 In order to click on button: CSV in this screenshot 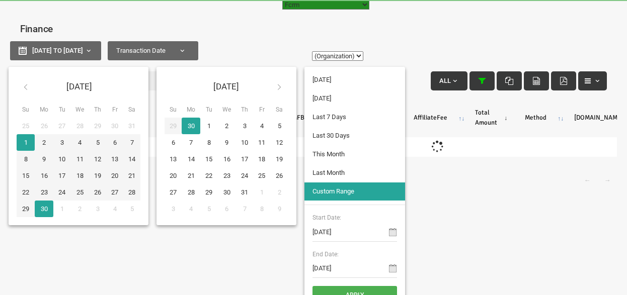, I will do `click(536, 81)`.